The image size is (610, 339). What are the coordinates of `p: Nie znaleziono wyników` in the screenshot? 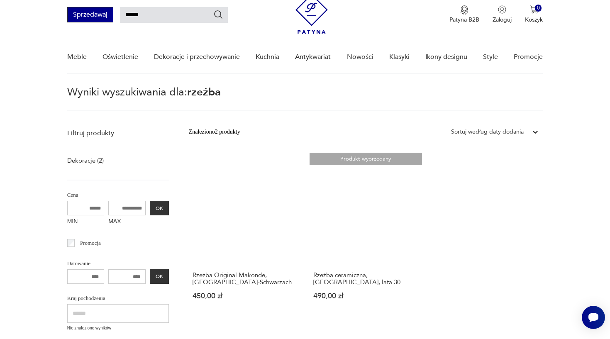 It's located at (118, 328).